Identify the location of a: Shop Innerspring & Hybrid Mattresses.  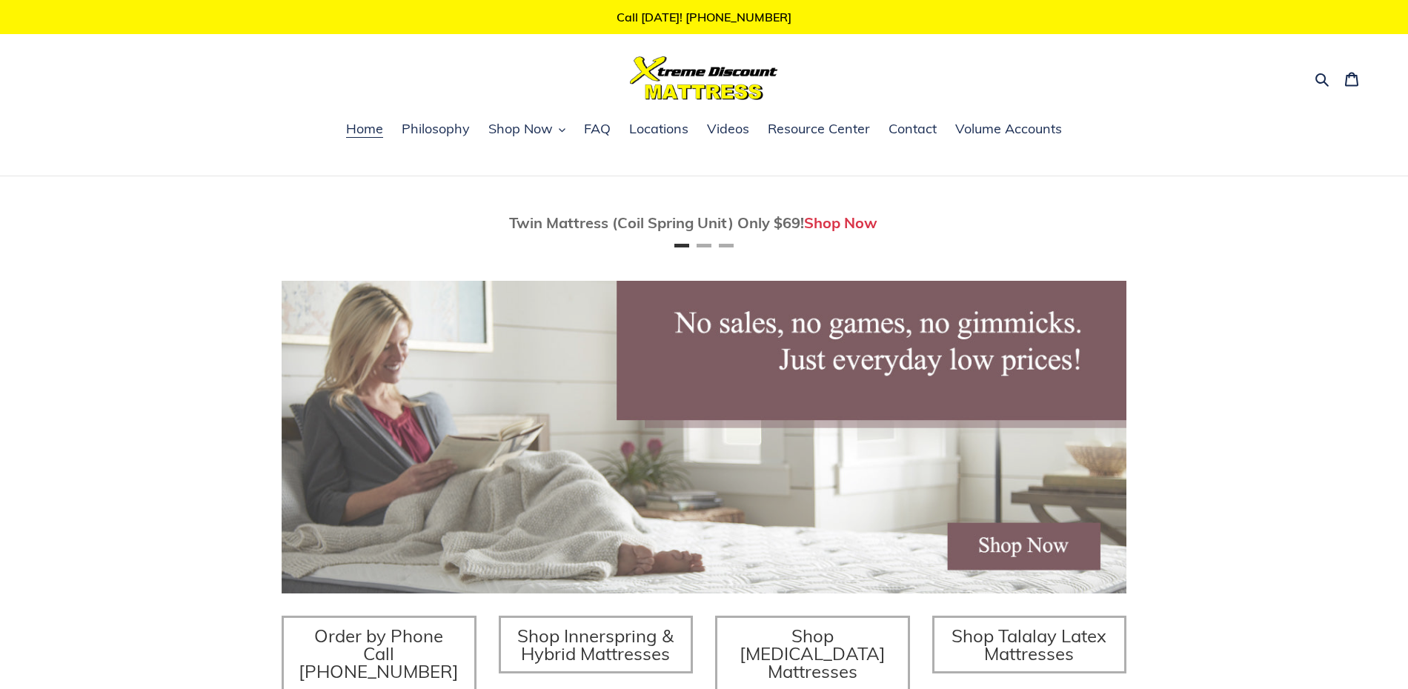
(596, 645).